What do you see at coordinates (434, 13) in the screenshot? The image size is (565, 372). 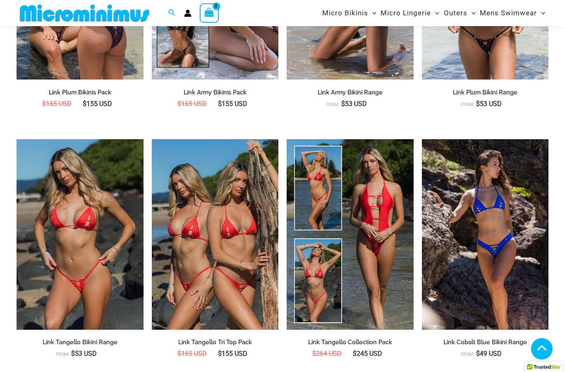 I see `nav: Site Navigation` at bounding box center [434, 13].